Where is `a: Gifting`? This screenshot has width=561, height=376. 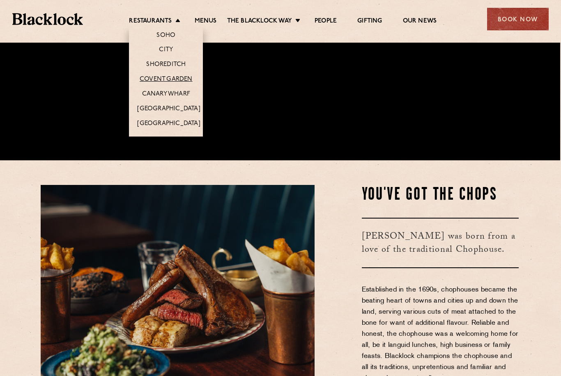
a: Gifting is located at coordinates (369, 21).